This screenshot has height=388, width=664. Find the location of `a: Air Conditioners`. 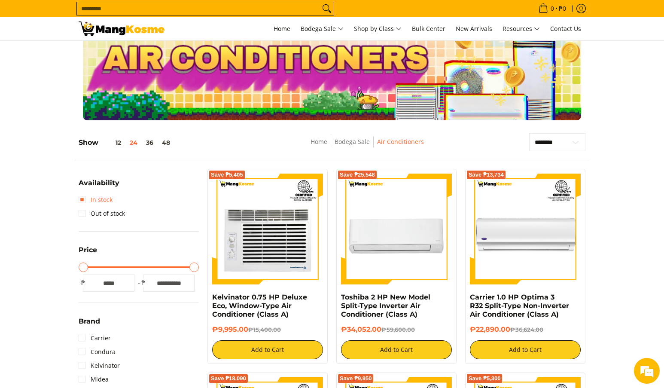

a: Air Conditioners is located at coordinates (400, 141).